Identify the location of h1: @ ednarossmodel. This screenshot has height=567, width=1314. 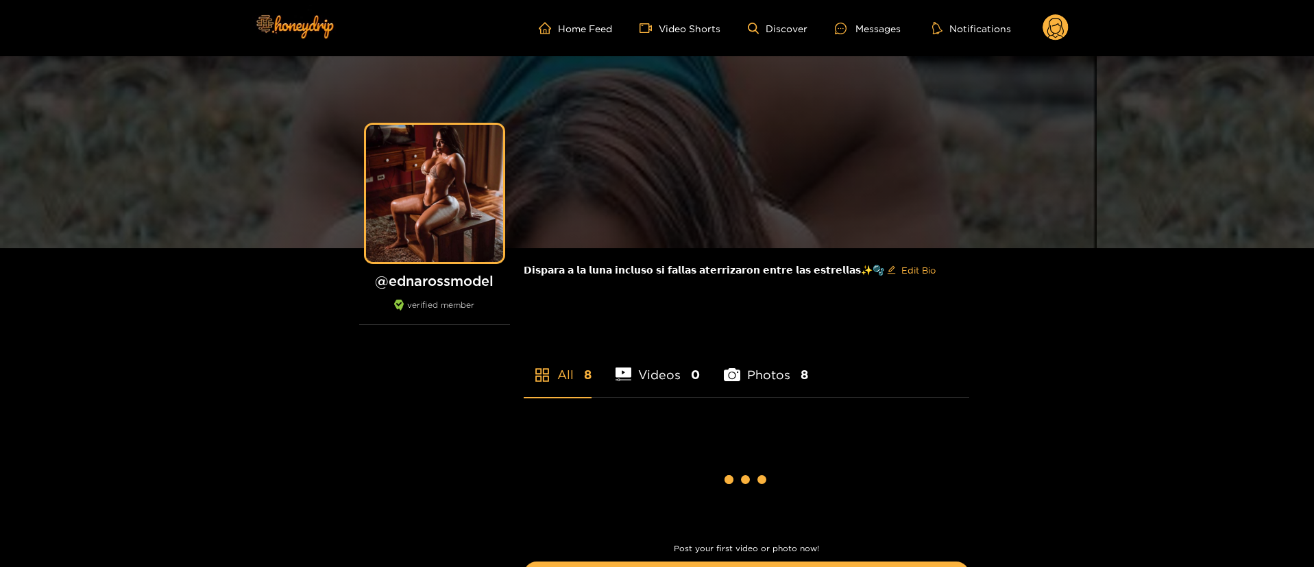
(435, 280).